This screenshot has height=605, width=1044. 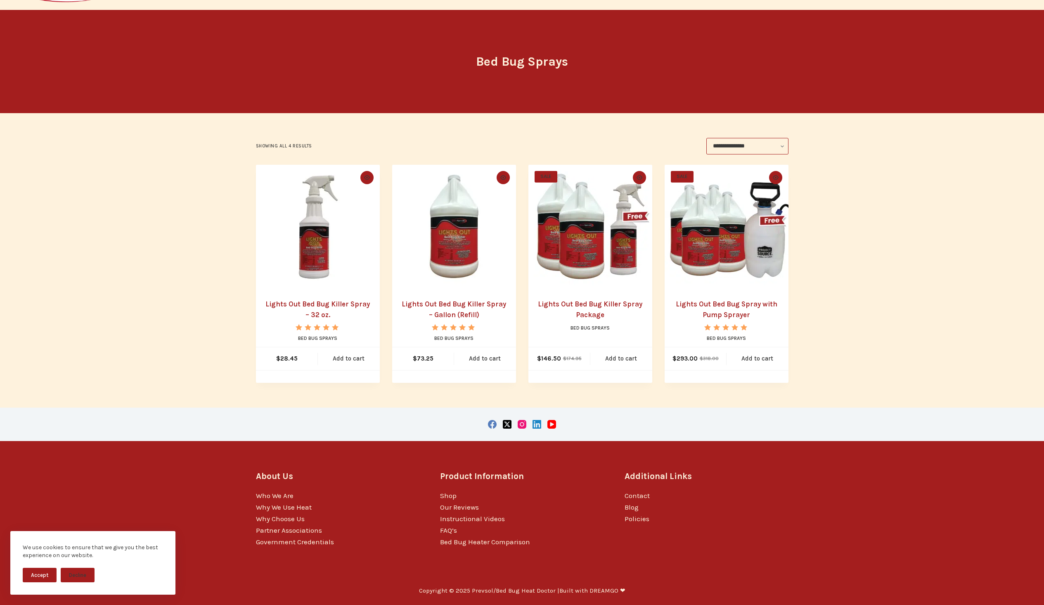 I want to click on a: Lights Out Bed Bug Killer Spray – 32 oz., so click(x=318, y=309).